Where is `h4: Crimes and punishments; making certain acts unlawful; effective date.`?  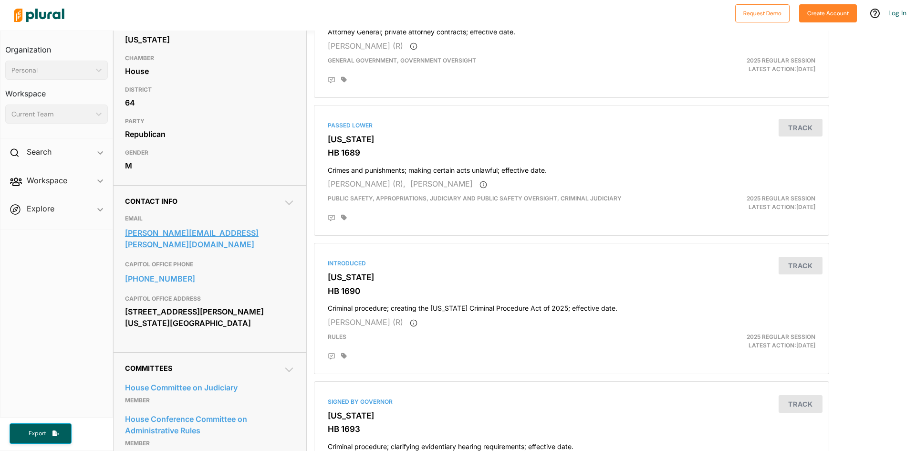
h4: Crimes and punishments; making certain acts unlawful; effective date. is located at coordinates (572, 168).